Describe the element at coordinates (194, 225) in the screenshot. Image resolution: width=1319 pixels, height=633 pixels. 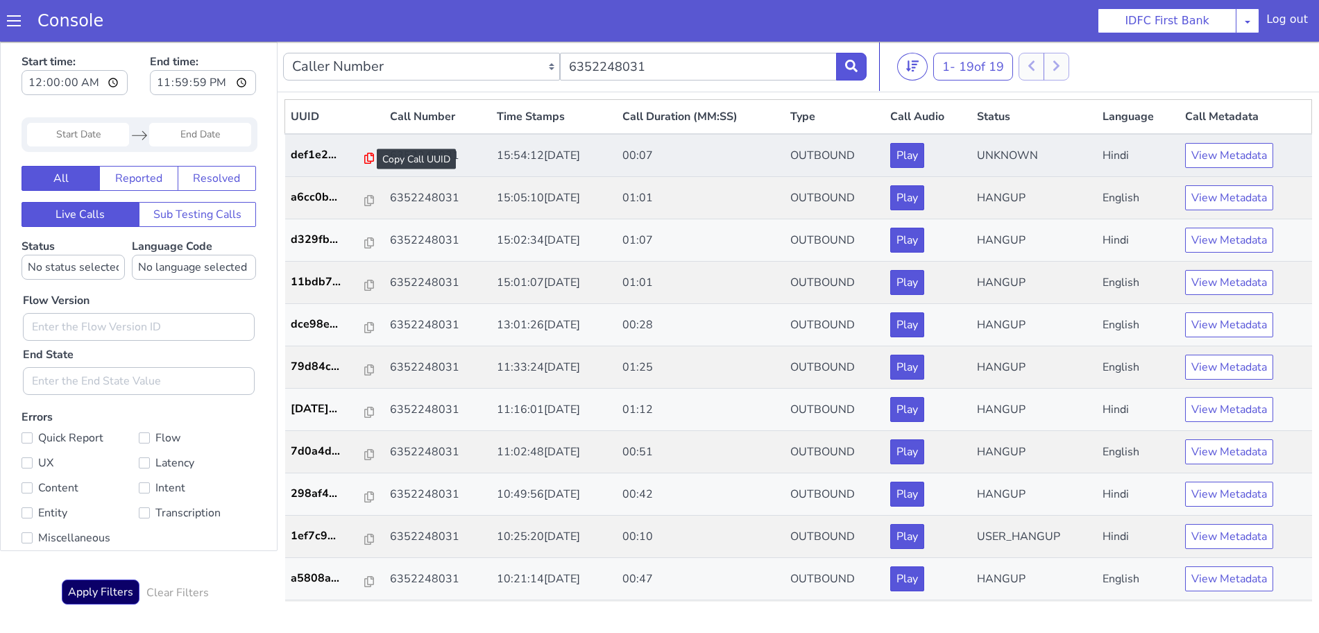
I see `select: Language Code` at that location.